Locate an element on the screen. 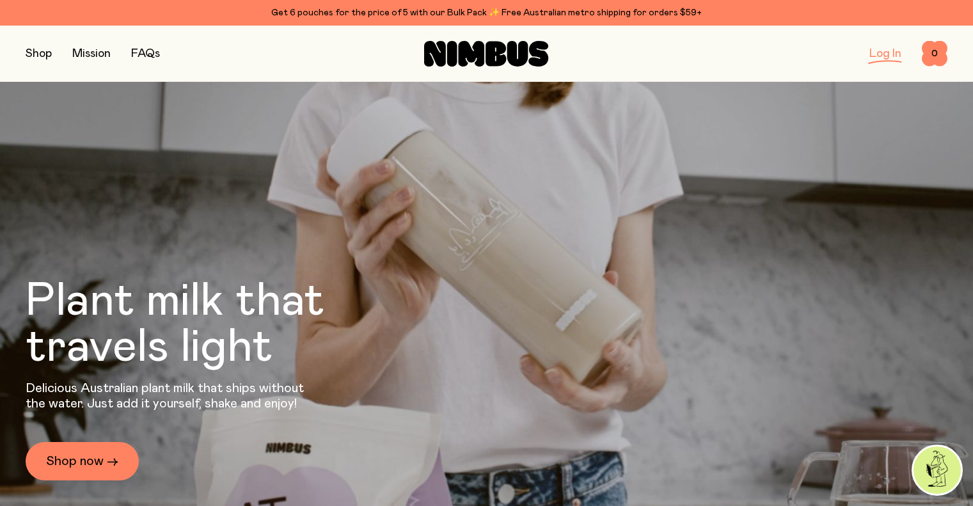 The image size is (973, 506). a: FAQs is located at coordinates (145, 54).